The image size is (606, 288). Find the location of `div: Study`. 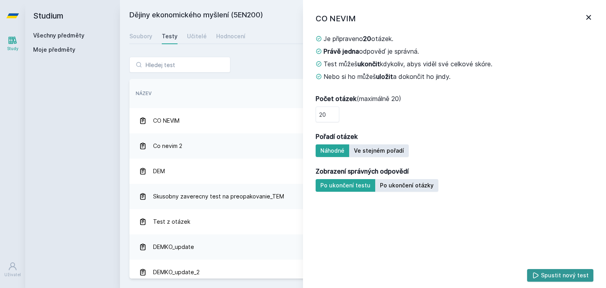

div: Study is located at coordinates (13, 49).